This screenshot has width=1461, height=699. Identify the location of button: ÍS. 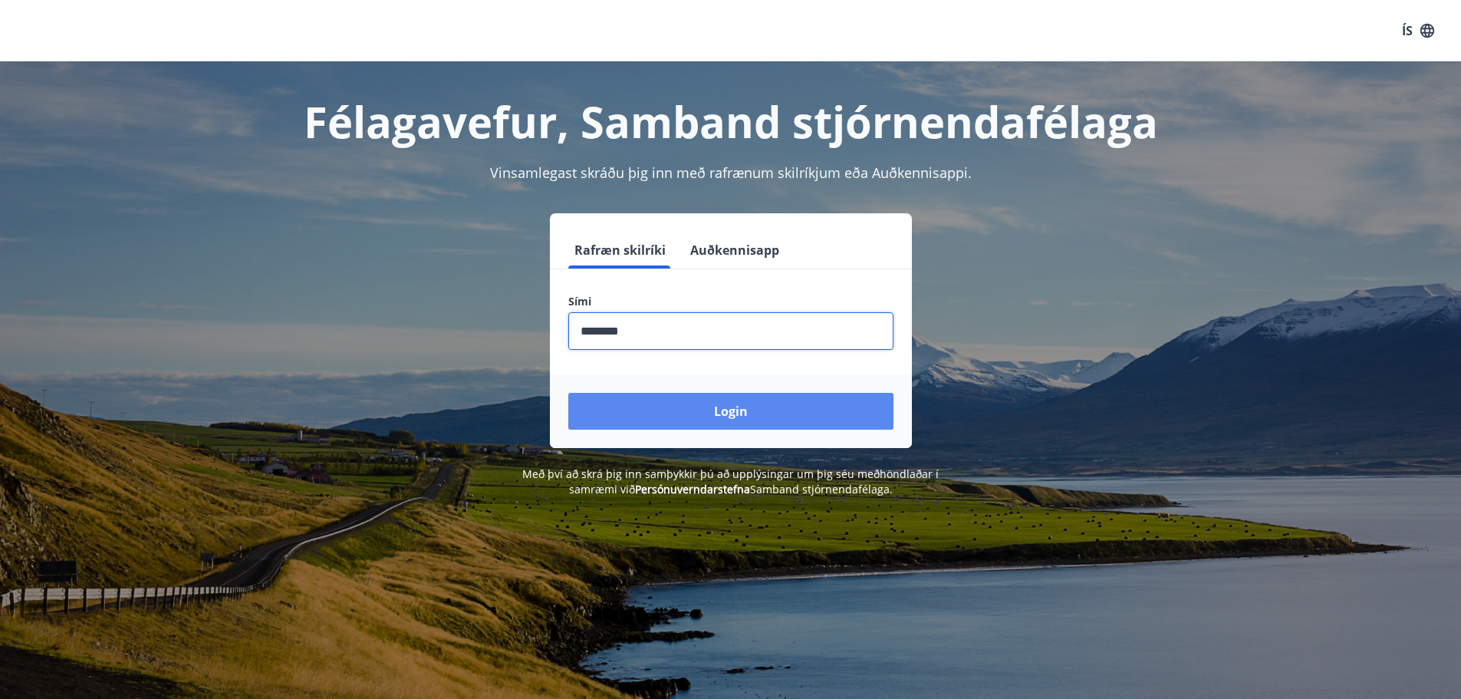
(1418, 31).